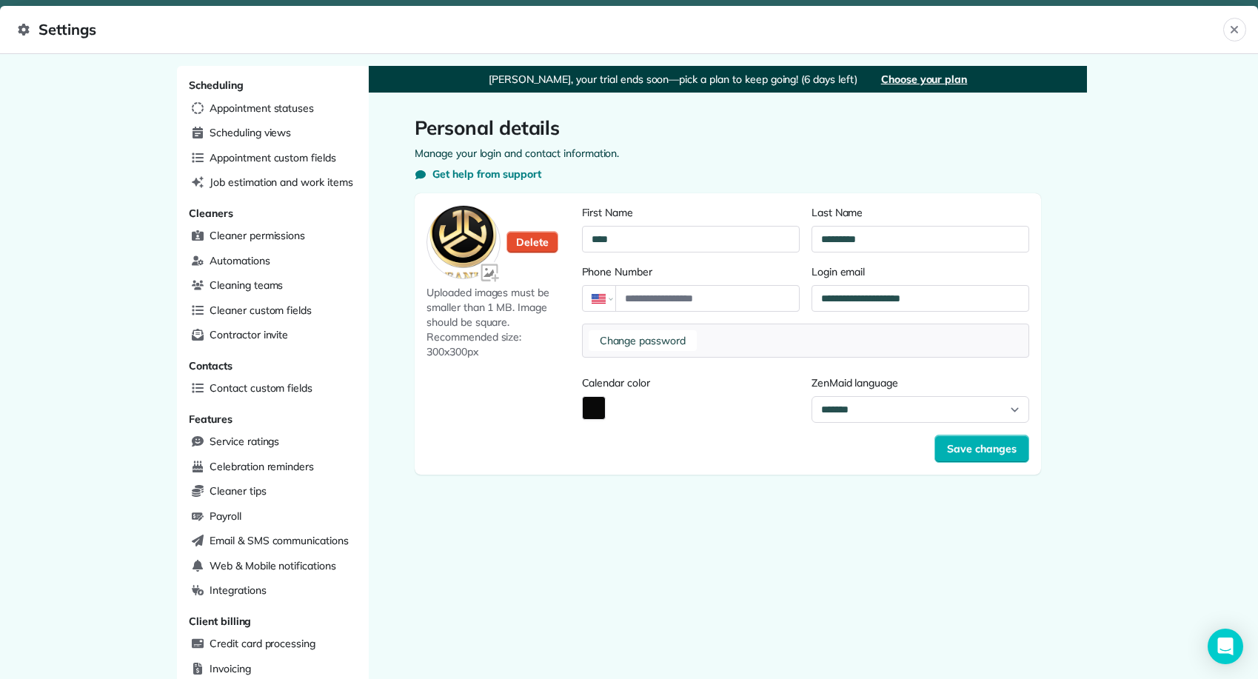  What do you see at coordinates (210, 366) in the screenshot?
I see `span: Contacts` at bounding box center [210, 366].